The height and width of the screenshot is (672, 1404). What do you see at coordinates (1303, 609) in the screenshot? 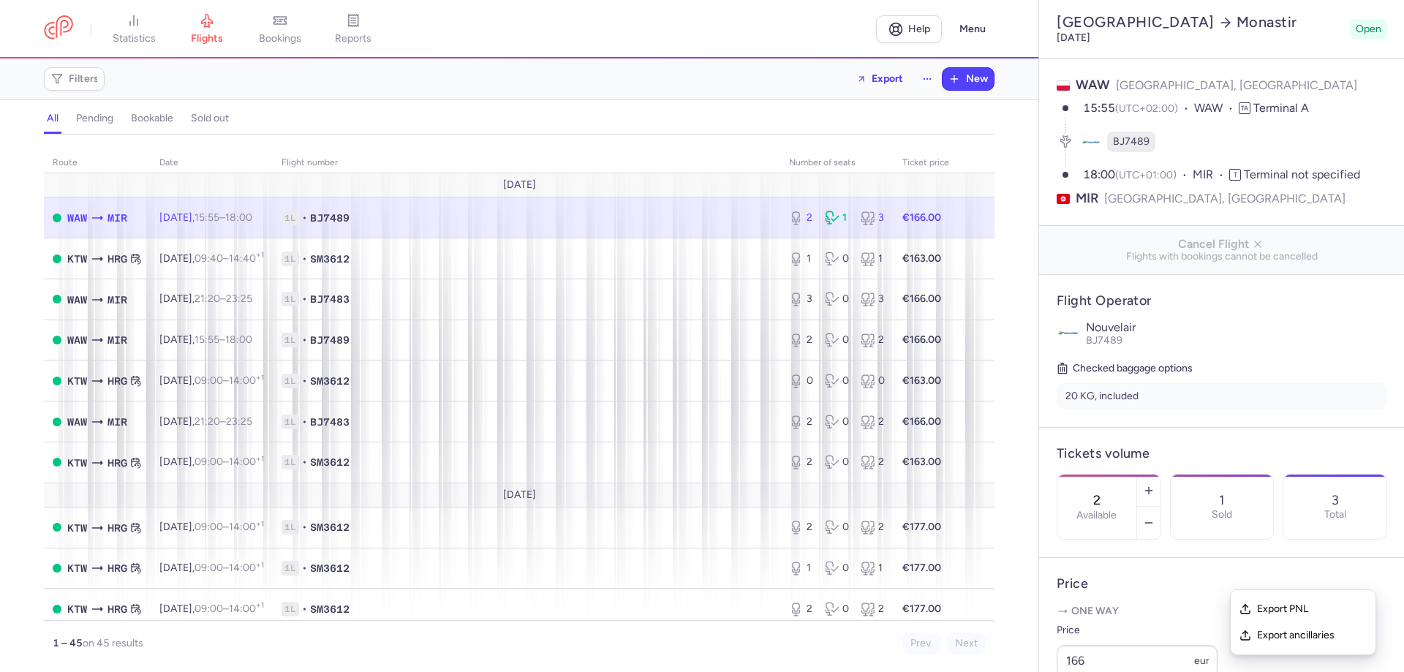
I see `button: Export PNL` at bounding box center [1303, 609].